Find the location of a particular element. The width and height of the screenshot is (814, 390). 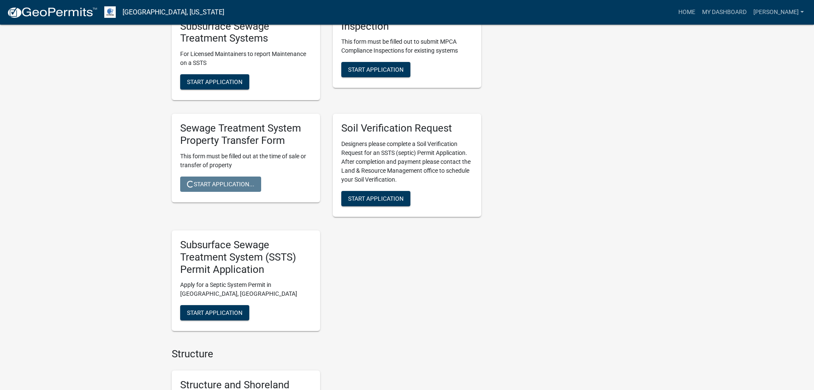

span: Start Application... is located at coordinates (220, 184).